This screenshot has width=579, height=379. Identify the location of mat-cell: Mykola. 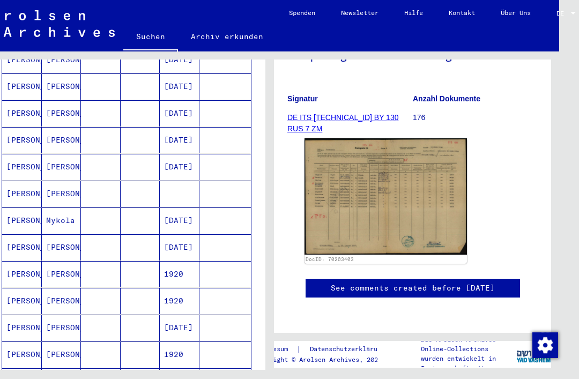
(62, 220).